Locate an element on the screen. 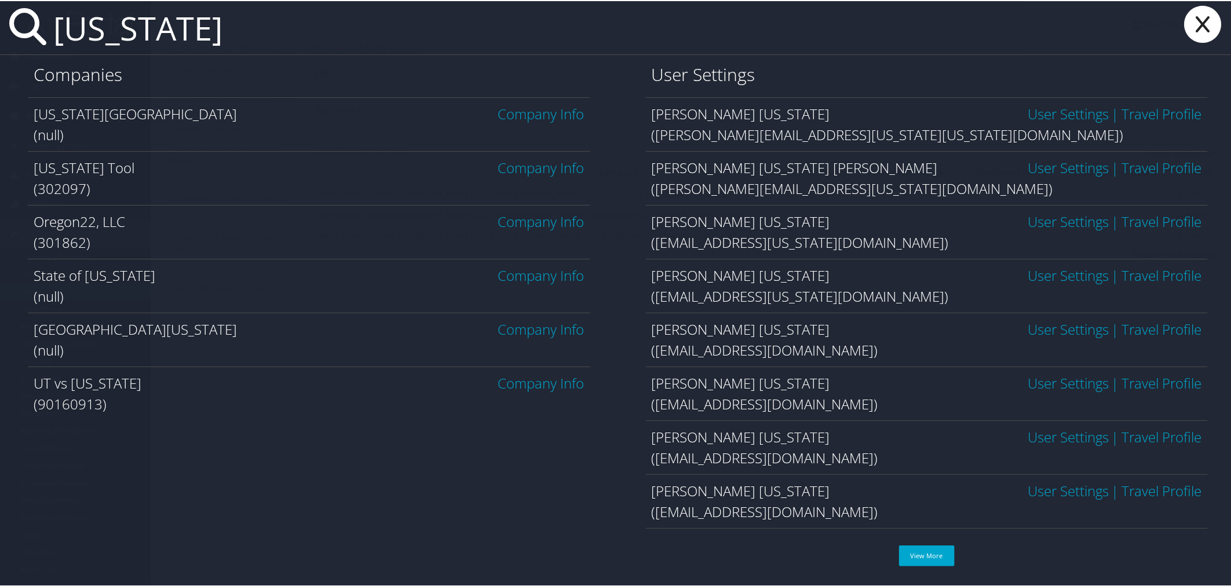 Image resolution: width=1231 pixels, height=586 pixels. div: (301862) is located at coordinates (309, 242).